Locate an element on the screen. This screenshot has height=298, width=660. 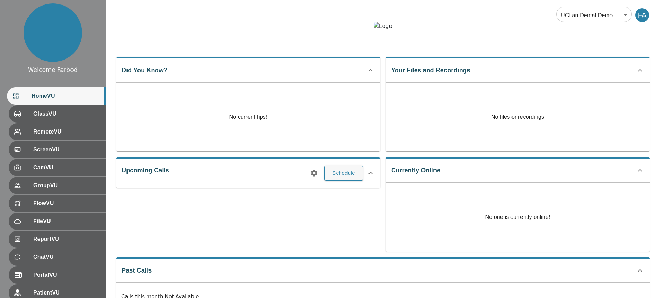
div: ReportVU is located at coordinates (57, 239).